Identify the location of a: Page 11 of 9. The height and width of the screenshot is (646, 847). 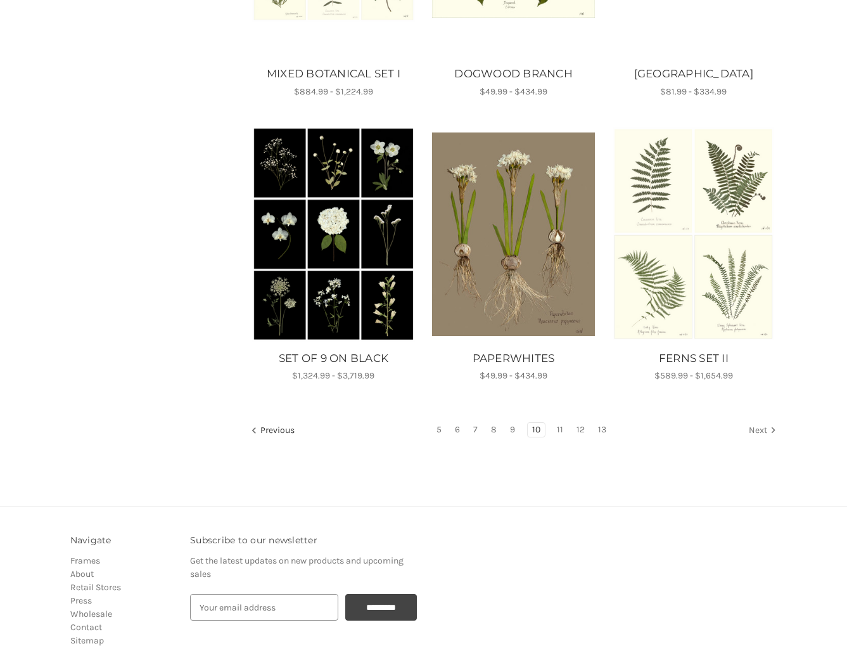
(560, 429).